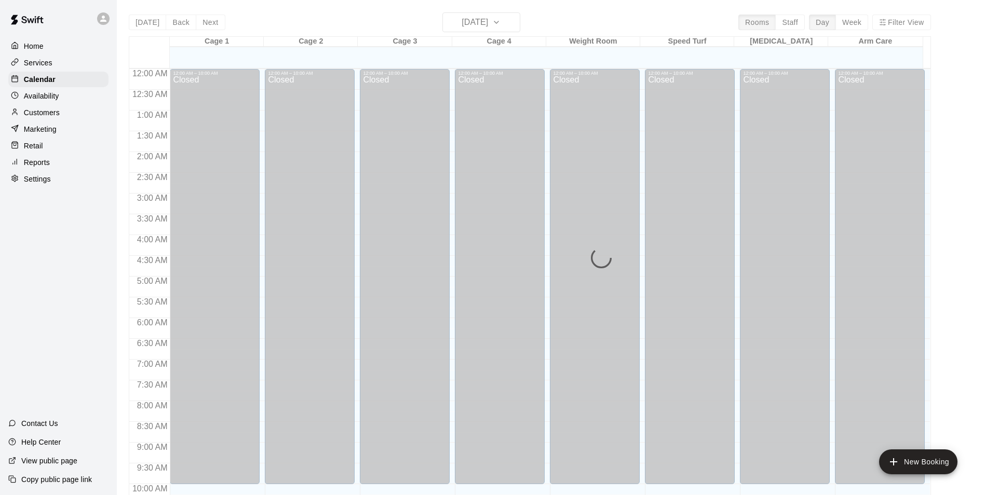 The image size is (985, 495). What do you see at coordinates (58, 96) in the screenshot?
I see `div: Availability` at bounding box center [58, 96].